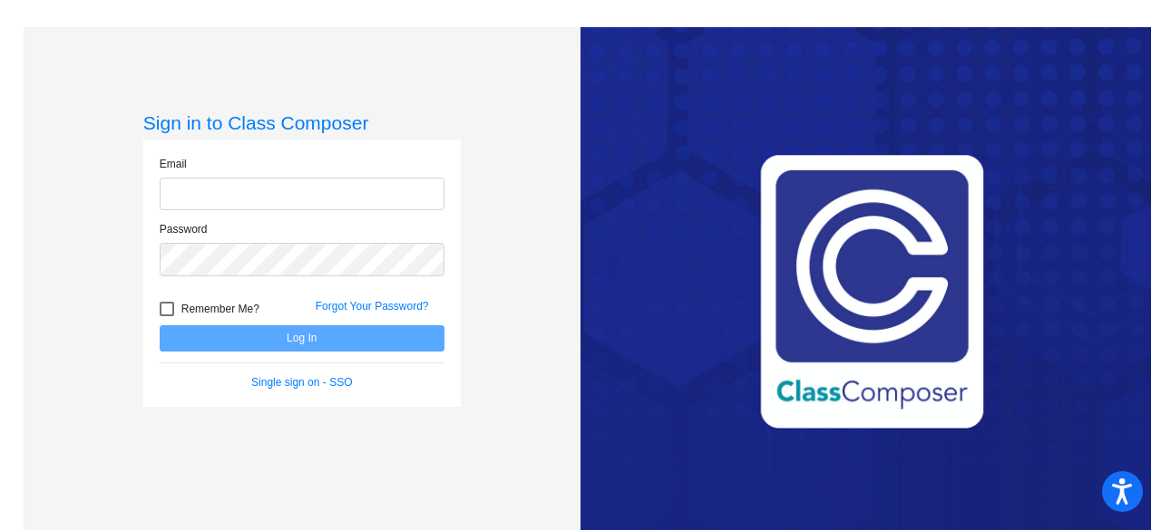  Describe the element at coordinates (220, 309) in the screenshot. I see `span: Remember Me?` at that location.